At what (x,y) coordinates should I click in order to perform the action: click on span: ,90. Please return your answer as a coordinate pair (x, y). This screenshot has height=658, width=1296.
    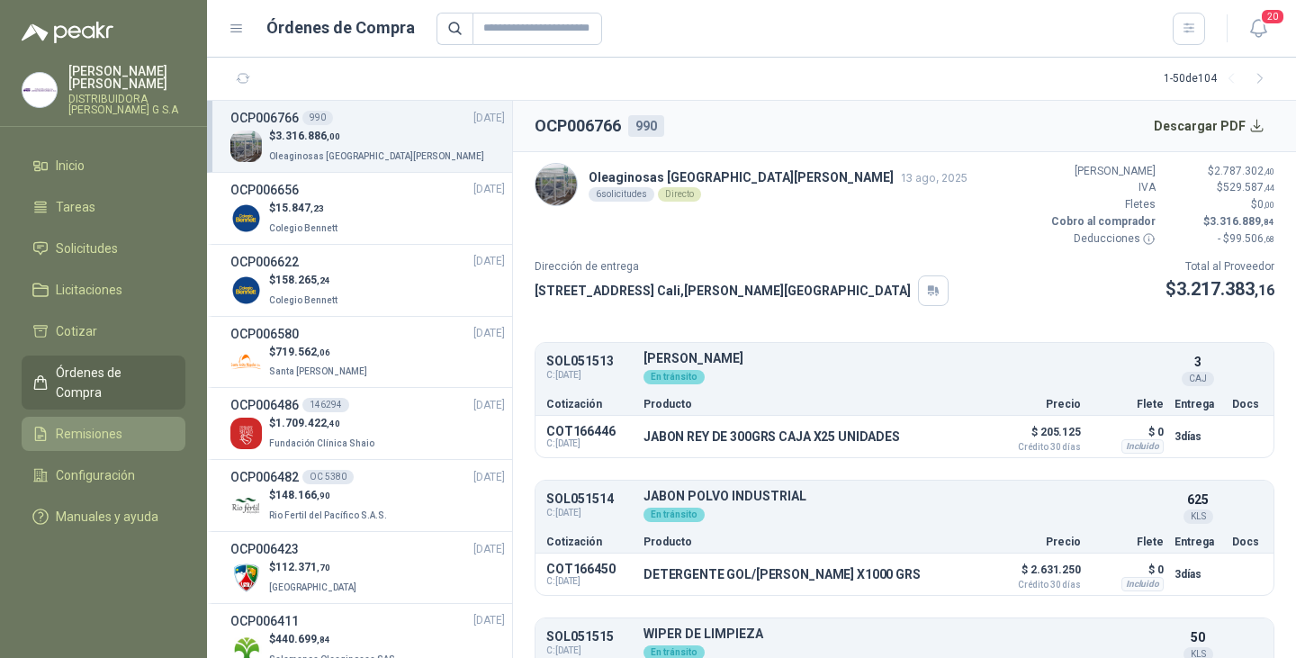
    Looking at the image, I should click on (323, 495).